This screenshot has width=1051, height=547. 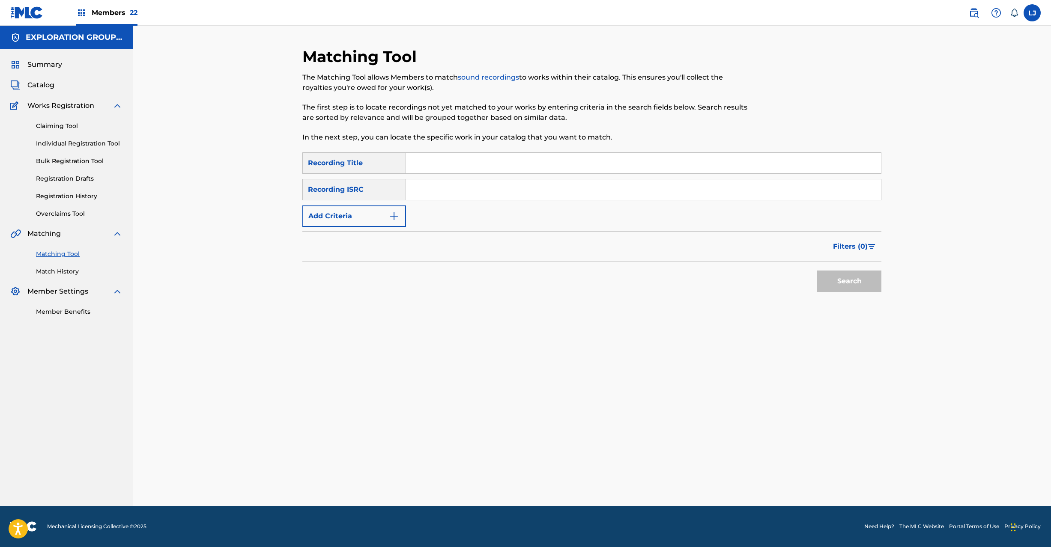 What do you see at coordinates (974, 527) in the screenshot?
I see `a: Portal Terms of Use` at bounding box center [974, 527].